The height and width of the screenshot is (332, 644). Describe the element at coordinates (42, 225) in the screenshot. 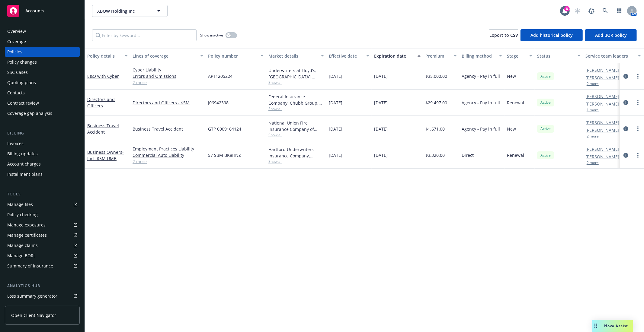

I see `a: Manage exposures` at that location.